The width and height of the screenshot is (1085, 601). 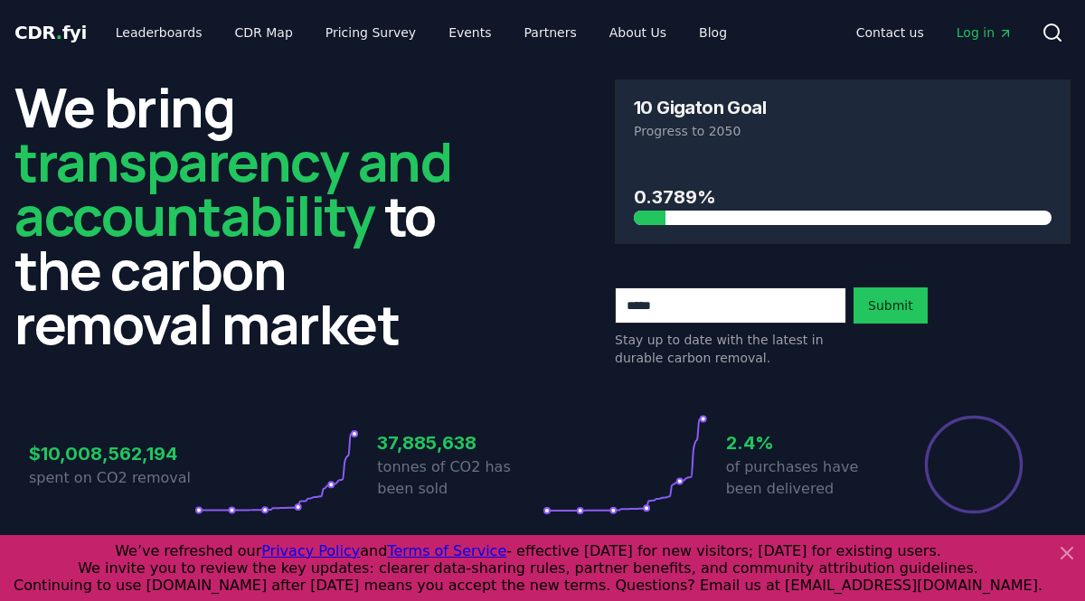 I want to click on p: tonnes of CO2 has been sold, so click(x=459, y=478).